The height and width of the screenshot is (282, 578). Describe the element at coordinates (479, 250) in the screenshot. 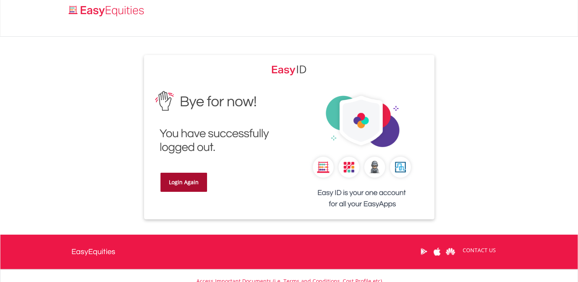

I see `a: CONTACT US` at that location.